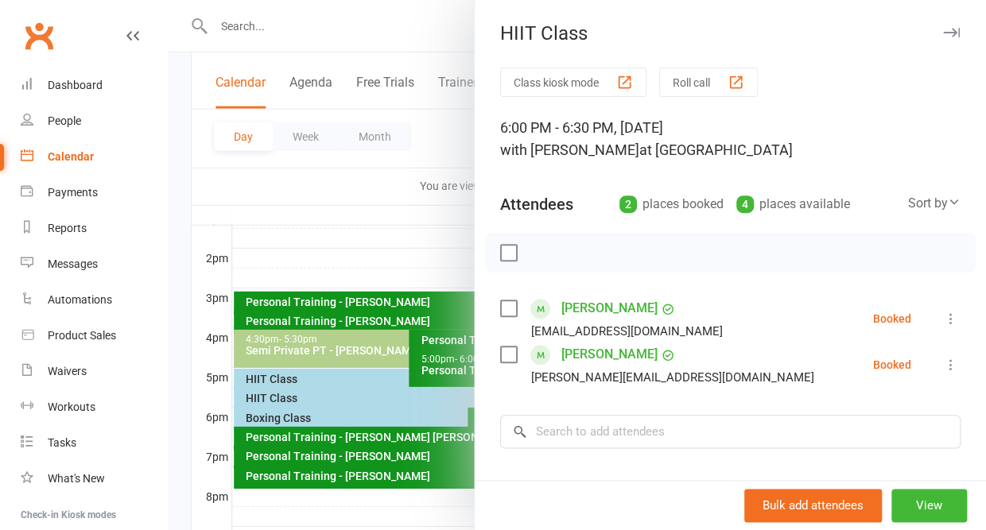  Describe the element at coordinates (39, 36) in the screenshot. I see `a: Clubworx` at that location.